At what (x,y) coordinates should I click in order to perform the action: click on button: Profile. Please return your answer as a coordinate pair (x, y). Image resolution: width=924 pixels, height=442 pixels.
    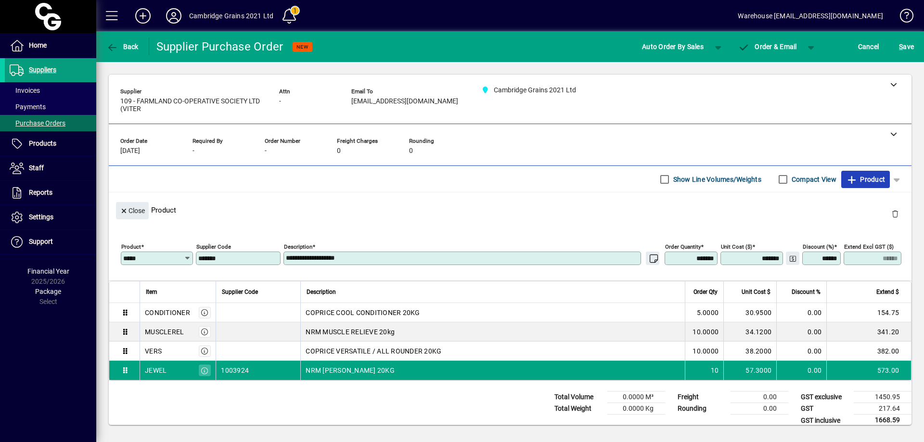
    Looking at the image, I should click on (174, 16).